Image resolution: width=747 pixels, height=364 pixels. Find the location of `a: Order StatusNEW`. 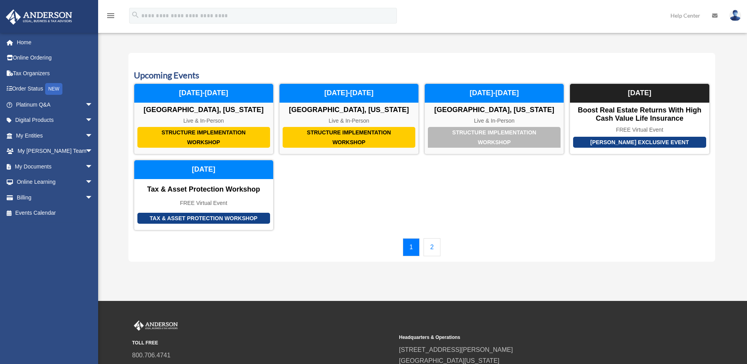

a: Order StatusNEW is located at coordinates (55, 89).